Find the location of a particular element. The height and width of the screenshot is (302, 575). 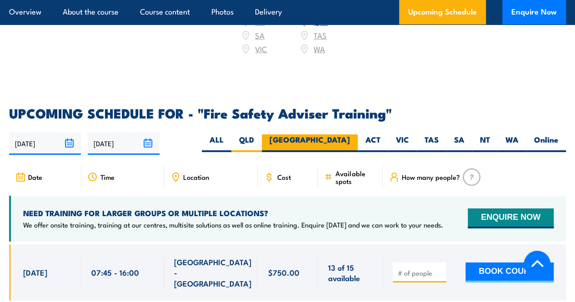

label: SA is located at coordinates (459, 143).